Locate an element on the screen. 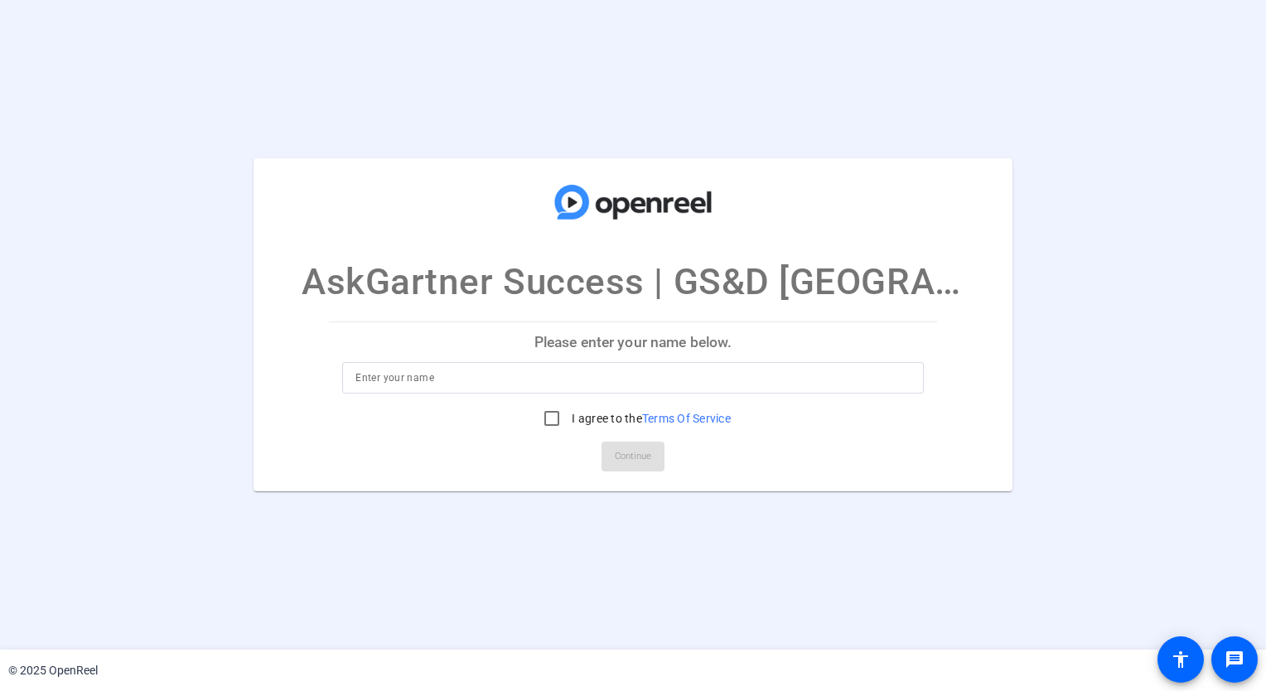 The width and height of the screenshot is (1266, 691). mat-icon: accessibility is located at coordinates (1180, 659).